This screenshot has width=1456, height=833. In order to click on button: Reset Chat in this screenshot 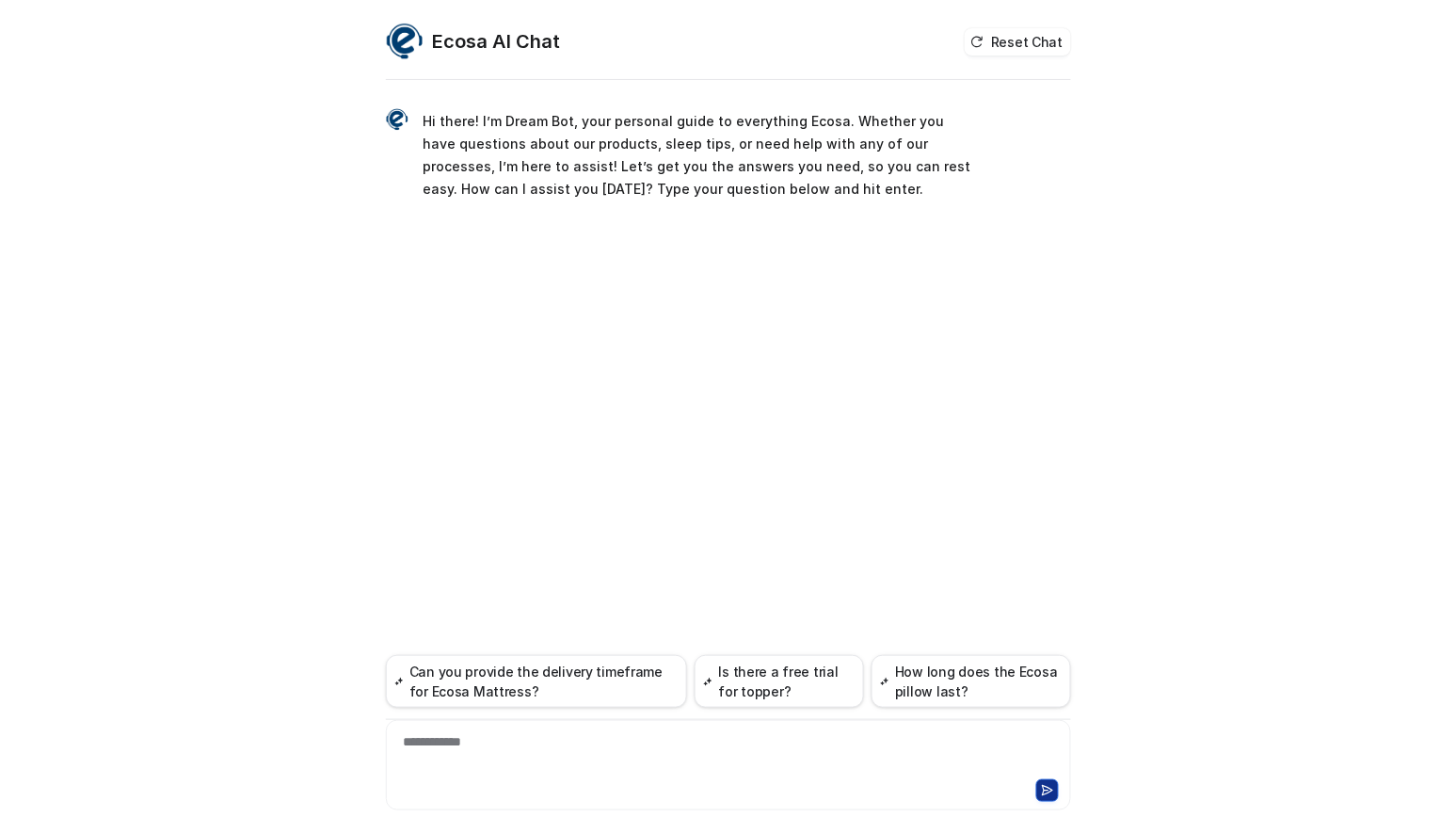, I will do `click(1017, 41)`.